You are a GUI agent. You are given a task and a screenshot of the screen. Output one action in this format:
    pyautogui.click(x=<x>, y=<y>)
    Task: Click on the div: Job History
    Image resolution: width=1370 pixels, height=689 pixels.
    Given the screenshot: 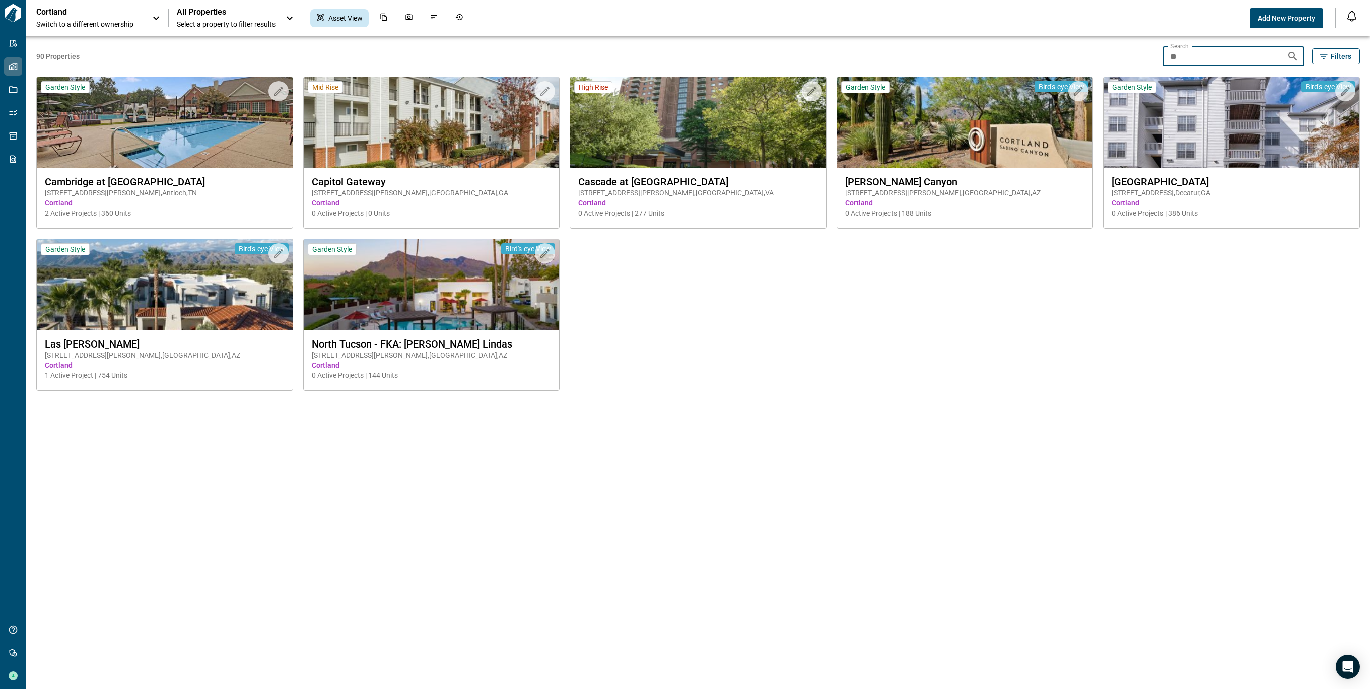 What is the action you would take?
    pyautogui.click(x=459, y=18)
    